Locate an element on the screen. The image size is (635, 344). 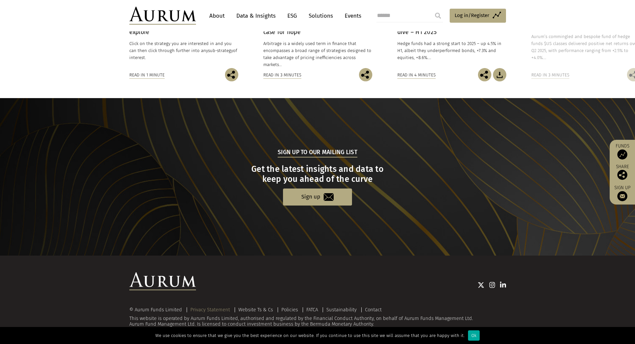
p: Click on the strategy you are interested in and you can then click through further into any of in... is located at coordinates (184, 50).